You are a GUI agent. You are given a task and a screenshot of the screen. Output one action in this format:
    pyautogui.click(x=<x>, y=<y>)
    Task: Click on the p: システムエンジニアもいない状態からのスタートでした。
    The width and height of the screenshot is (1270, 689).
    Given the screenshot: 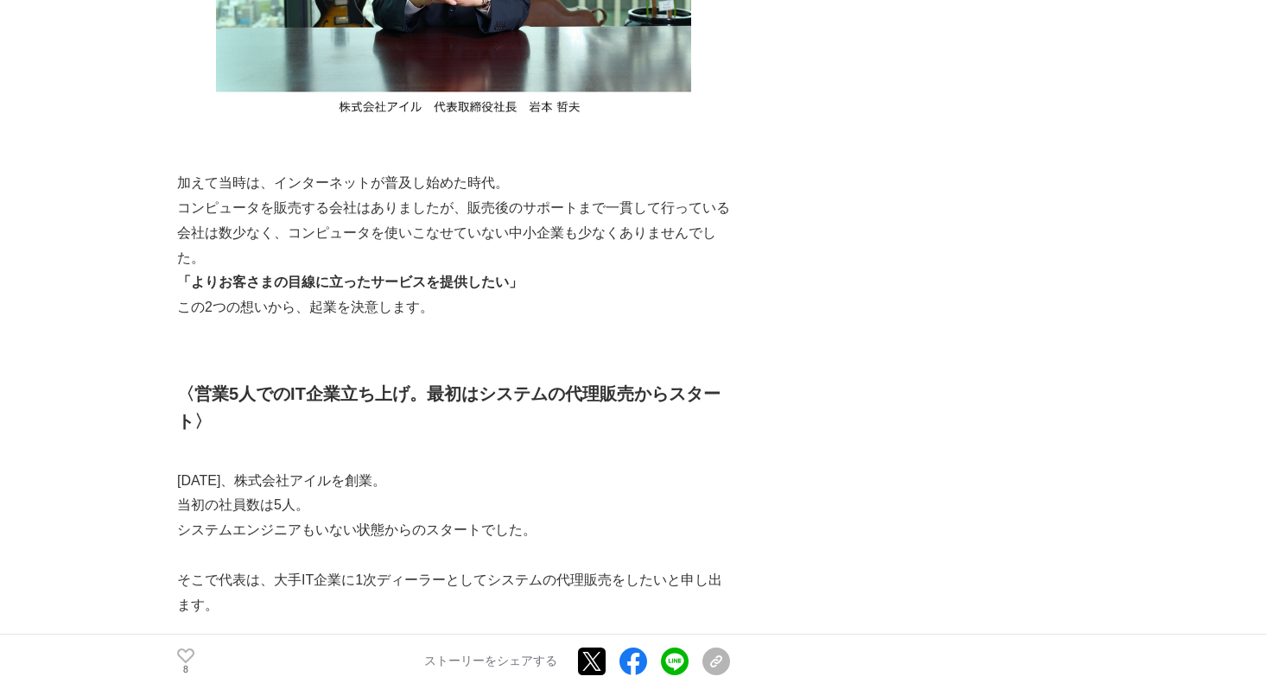 What is the action you would take?
    pyautogui.click(x=454, y=530)
    